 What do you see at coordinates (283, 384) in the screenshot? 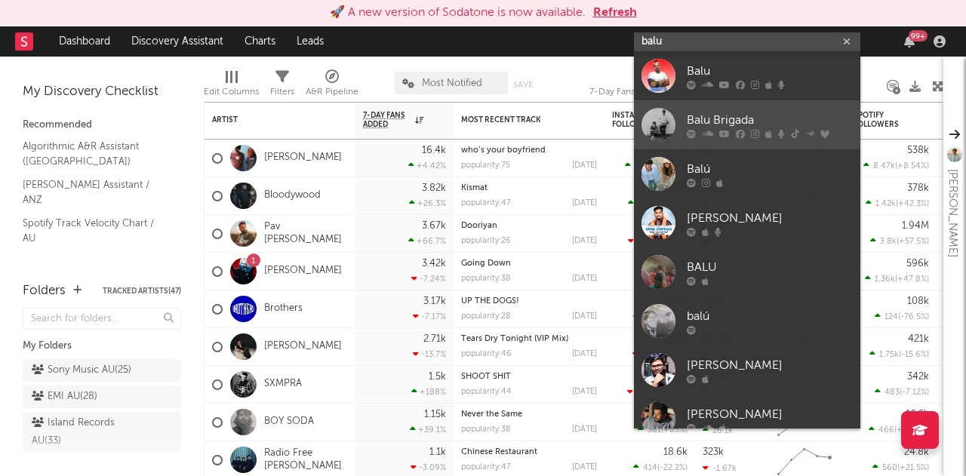
I see `a: SXMPRA` at bounding box center [283, 384].